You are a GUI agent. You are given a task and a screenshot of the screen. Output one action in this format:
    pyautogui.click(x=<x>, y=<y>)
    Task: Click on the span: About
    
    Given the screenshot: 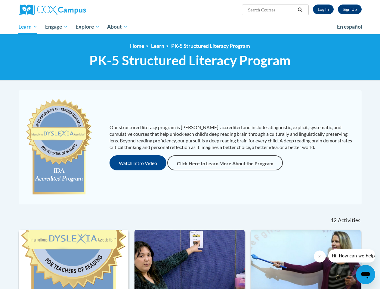 What is the action you would take?
    pyautogui.click(x=117, y=27)
    